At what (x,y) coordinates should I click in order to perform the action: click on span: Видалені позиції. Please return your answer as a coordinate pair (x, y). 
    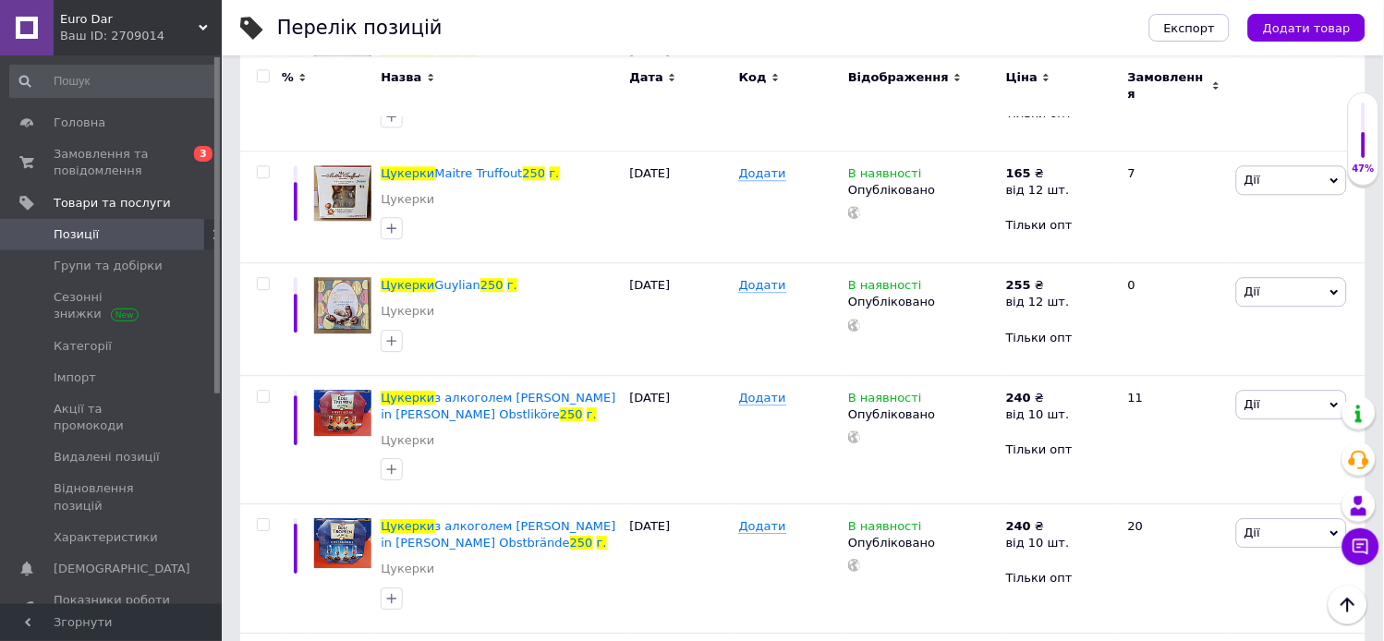
    Looking at the image, I should click on (106, 457).